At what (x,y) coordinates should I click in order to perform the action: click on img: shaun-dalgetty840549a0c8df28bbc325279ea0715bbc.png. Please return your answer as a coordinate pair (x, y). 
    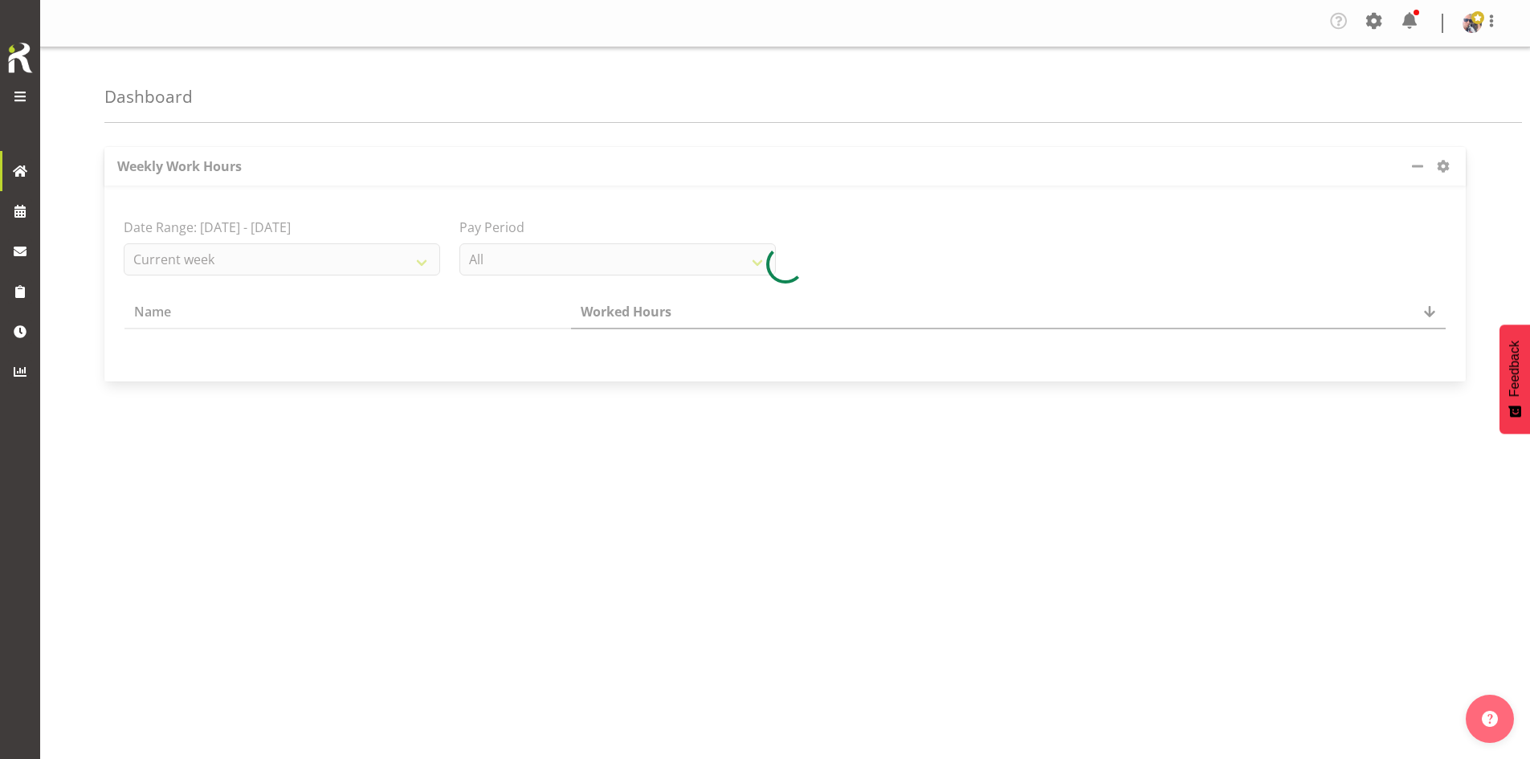
    Looking at the image, I should click on (1473, 23).